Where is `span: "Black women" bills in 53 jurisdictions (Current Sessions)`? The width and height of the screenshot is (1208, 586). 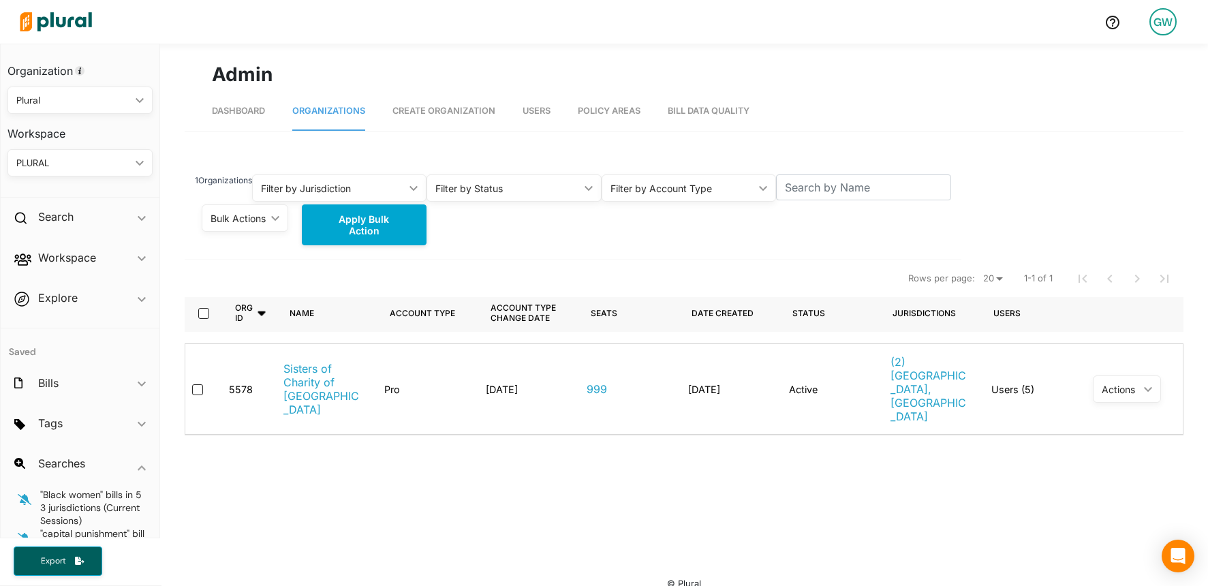
span: "Black women" bills in 53 jurisdictions (Current Sessions) is located at coordinates (91, 508).